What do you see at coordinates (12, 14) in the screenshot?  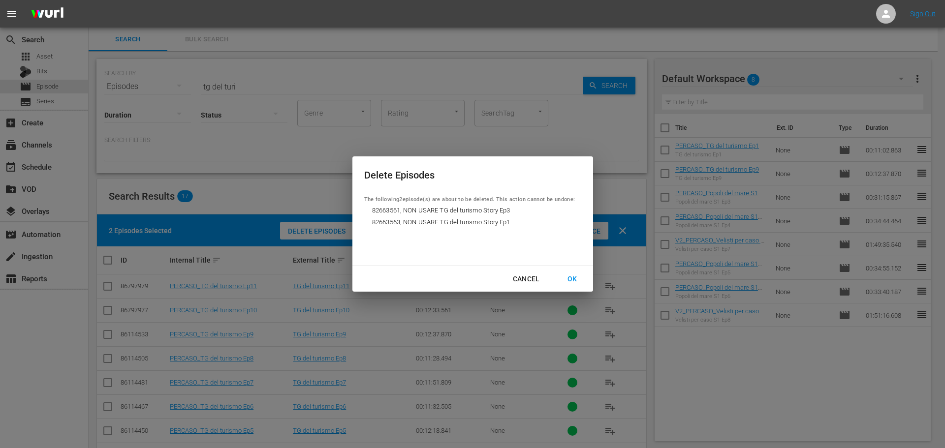 I see `span: menu` at bounding box center [12, 14].